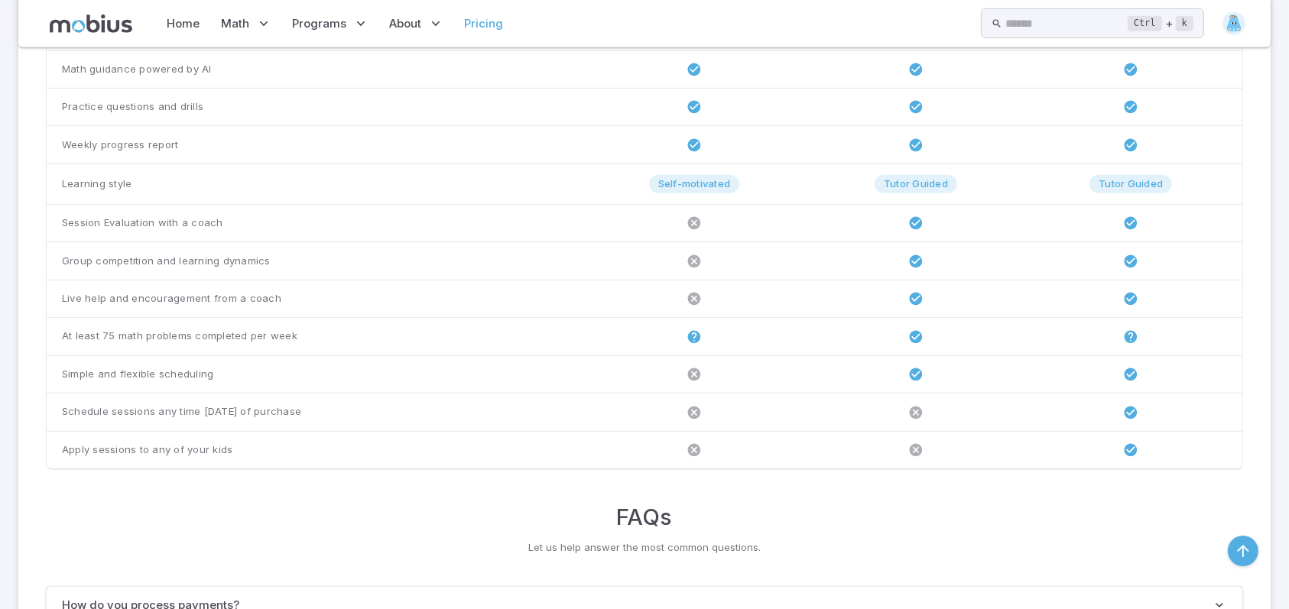  I want to click on td: Apply sessions to any of your kids, so click(313, 450).